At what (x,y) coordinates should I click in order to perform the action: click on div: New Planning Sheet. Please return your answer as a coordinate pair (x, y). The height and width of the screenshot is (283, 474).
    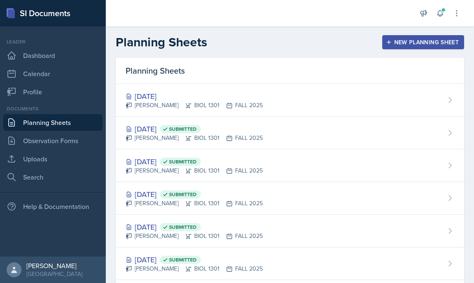
    Looking at the image, I should click on (423, 42).